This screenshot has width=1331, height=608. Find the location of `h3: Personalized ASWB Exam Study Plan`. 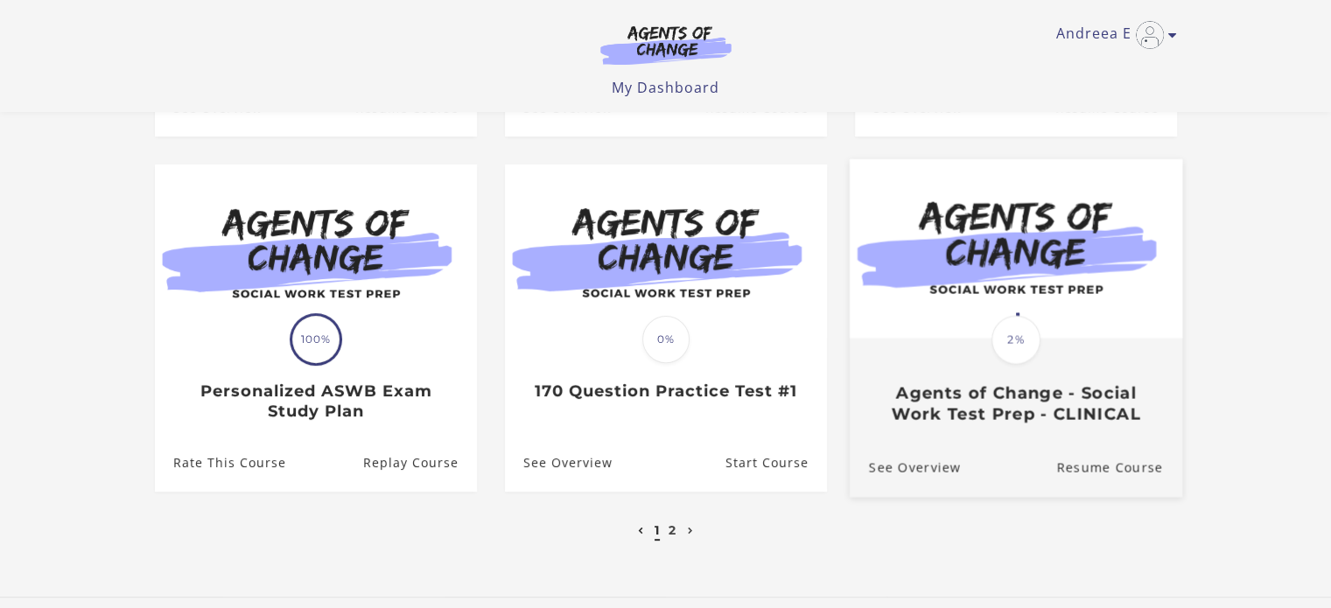

h3: Personalized ASWB Exam Study Plan is located at coordinates (315, 401).